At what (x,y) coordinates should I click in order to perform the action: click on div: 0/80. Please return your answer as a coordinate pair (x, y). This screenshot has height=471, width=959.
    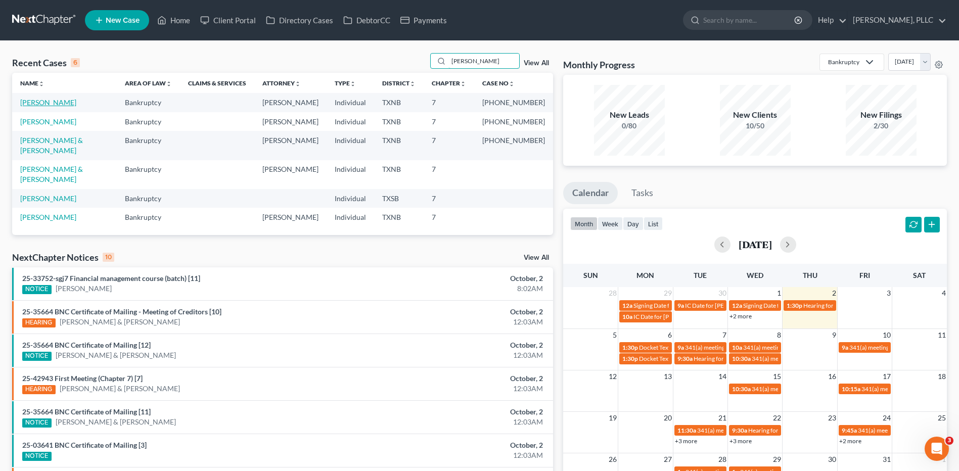
    Looking at the image, I should click on (630, 126).